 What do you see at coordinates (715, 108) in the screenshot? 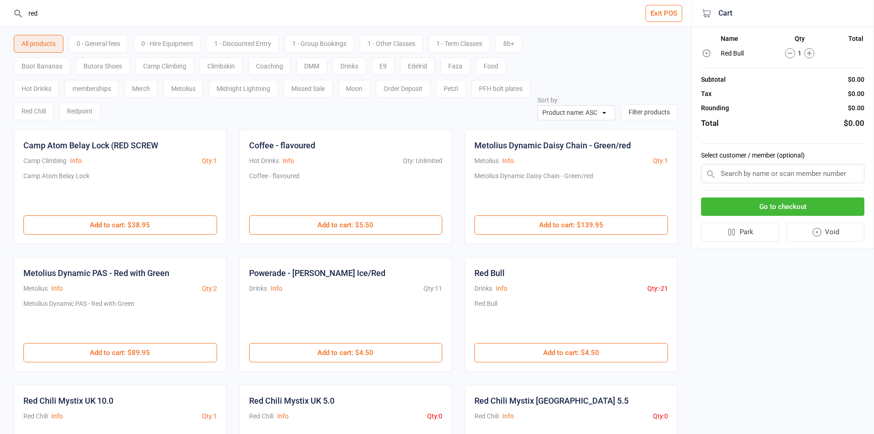
I see `div: Rounding` at bounding box center [715, 108].